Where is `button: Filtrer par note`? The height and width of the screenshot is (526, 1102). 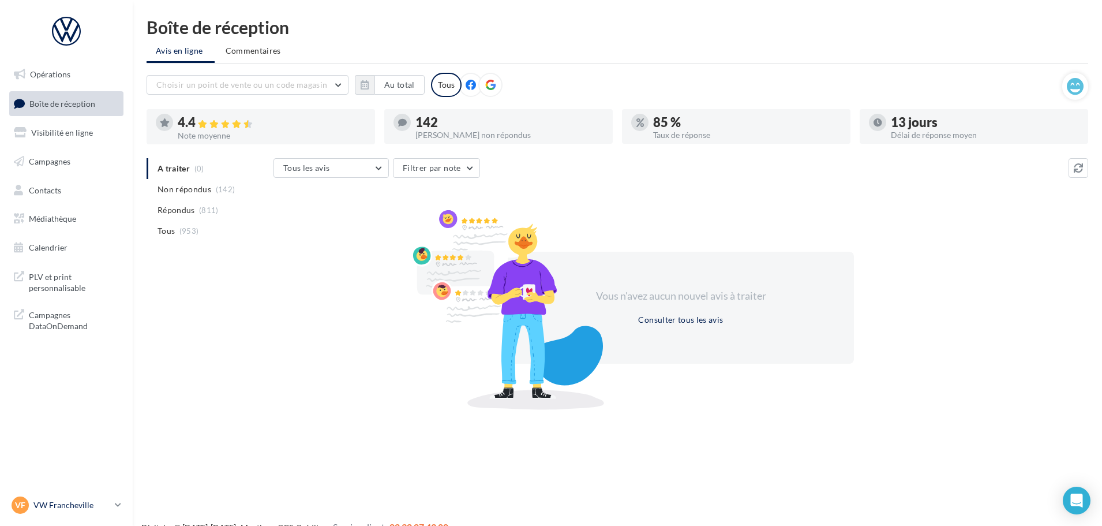 button: Filtrer par note is located at coordinates (436, 168).